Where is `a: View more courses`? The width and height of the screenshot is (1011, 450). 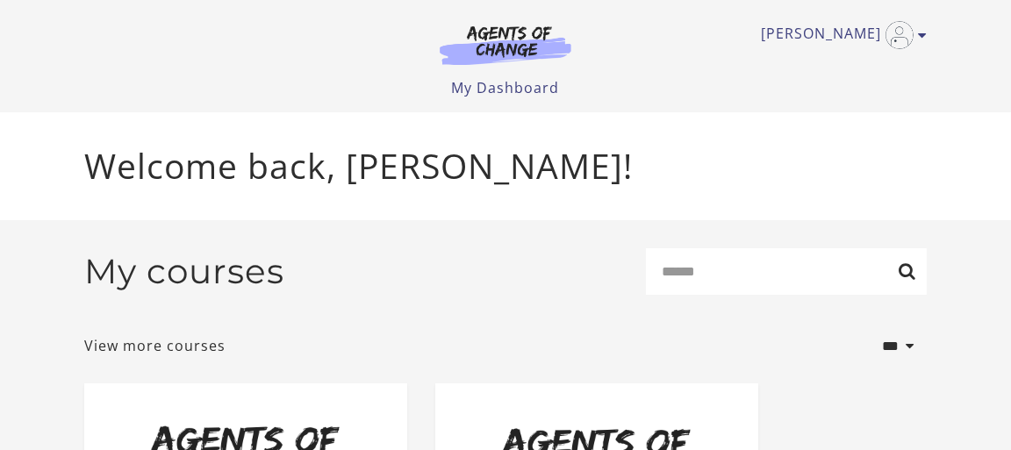 a: View more courses is located at coordinates (154, 346).